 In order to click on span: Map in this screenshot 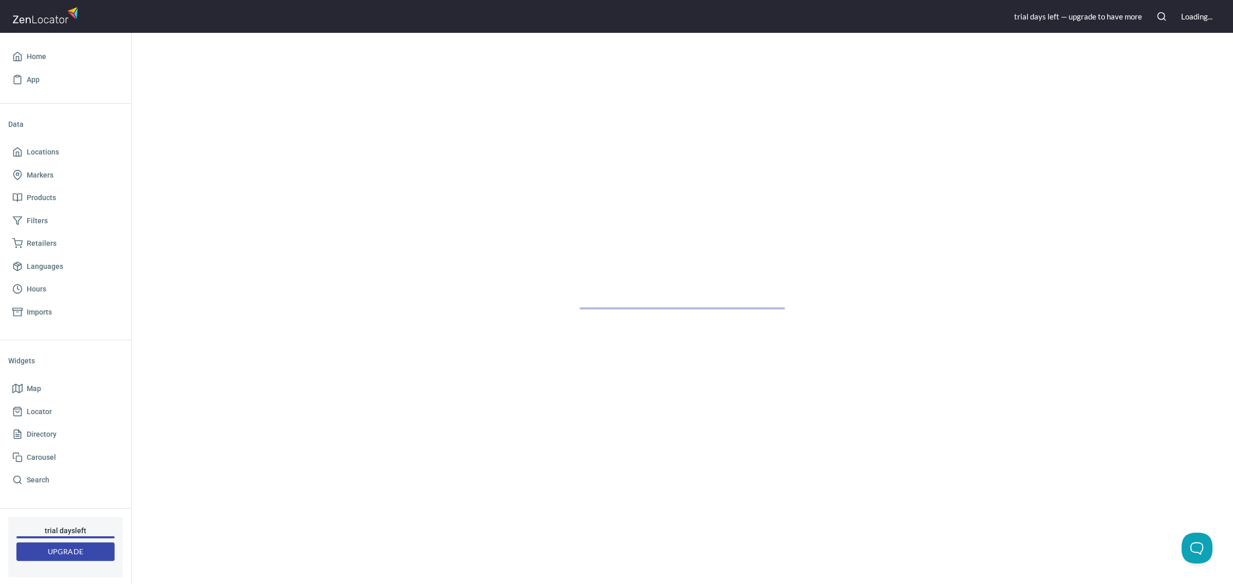, I will do `click(34, 389)`.